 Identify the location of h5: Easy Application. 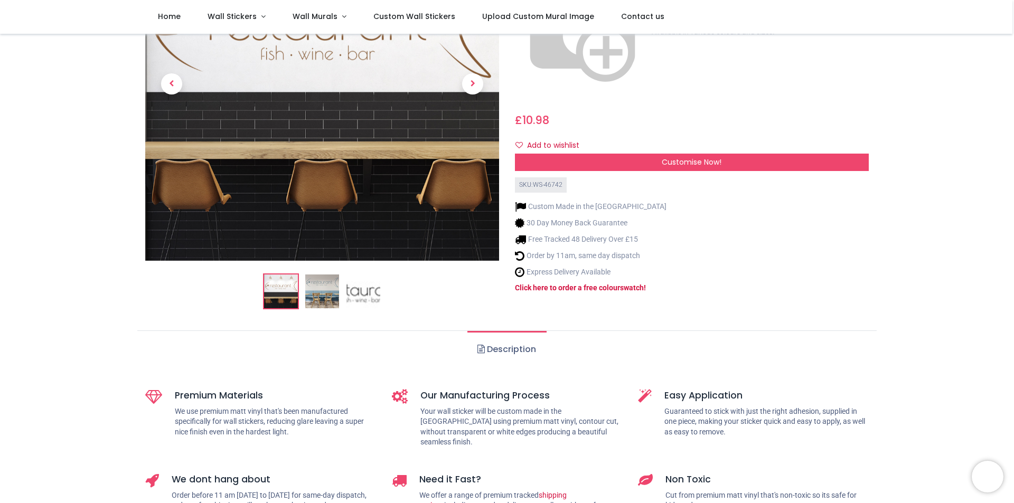
(766, 396).